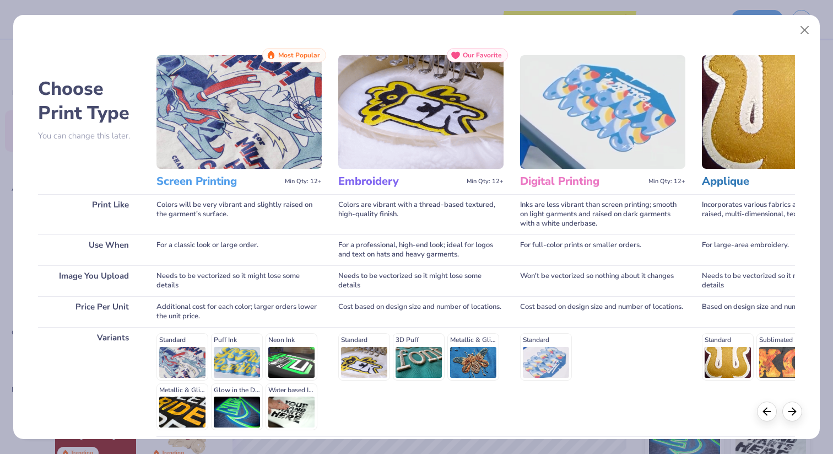 The width and height of the screenshot is (833, 454). What do you see at coordinates (89, 281) in the screenshot?
I see `div: Image You Upload` at bounding box center [89, 281].